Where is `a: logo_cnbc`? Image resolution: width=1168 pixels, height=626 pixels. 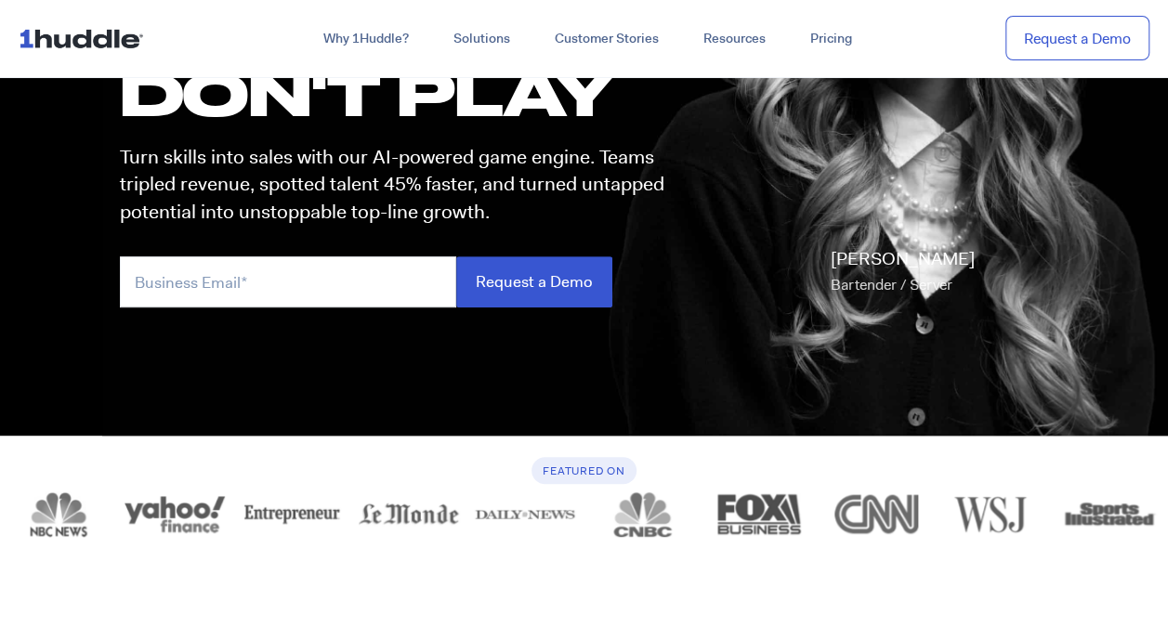
a: logo_cnbc is located at coordinates (642, 514).